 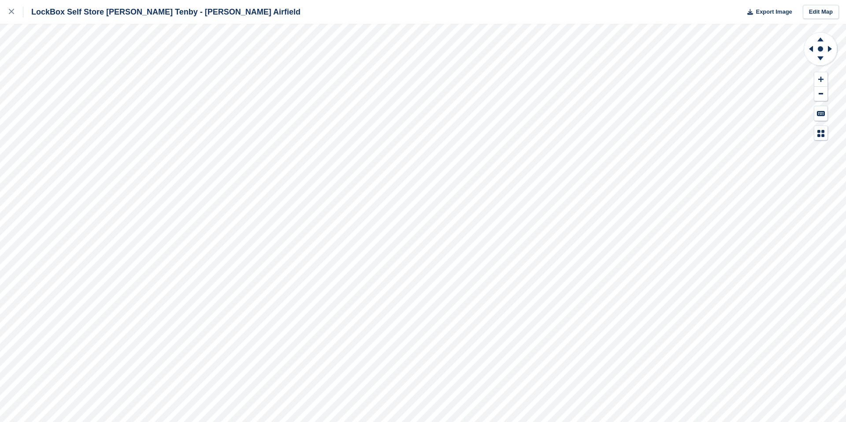 What do you see at coordinates (774, 12) in the screenshot?
I see `span: Export Image` at bounding box center [774, 12].